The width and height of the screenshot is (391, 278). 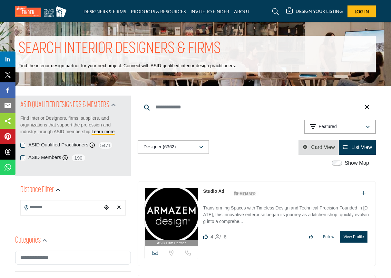 I want to click on p: Studio Ad, so click(x=214, y=191).